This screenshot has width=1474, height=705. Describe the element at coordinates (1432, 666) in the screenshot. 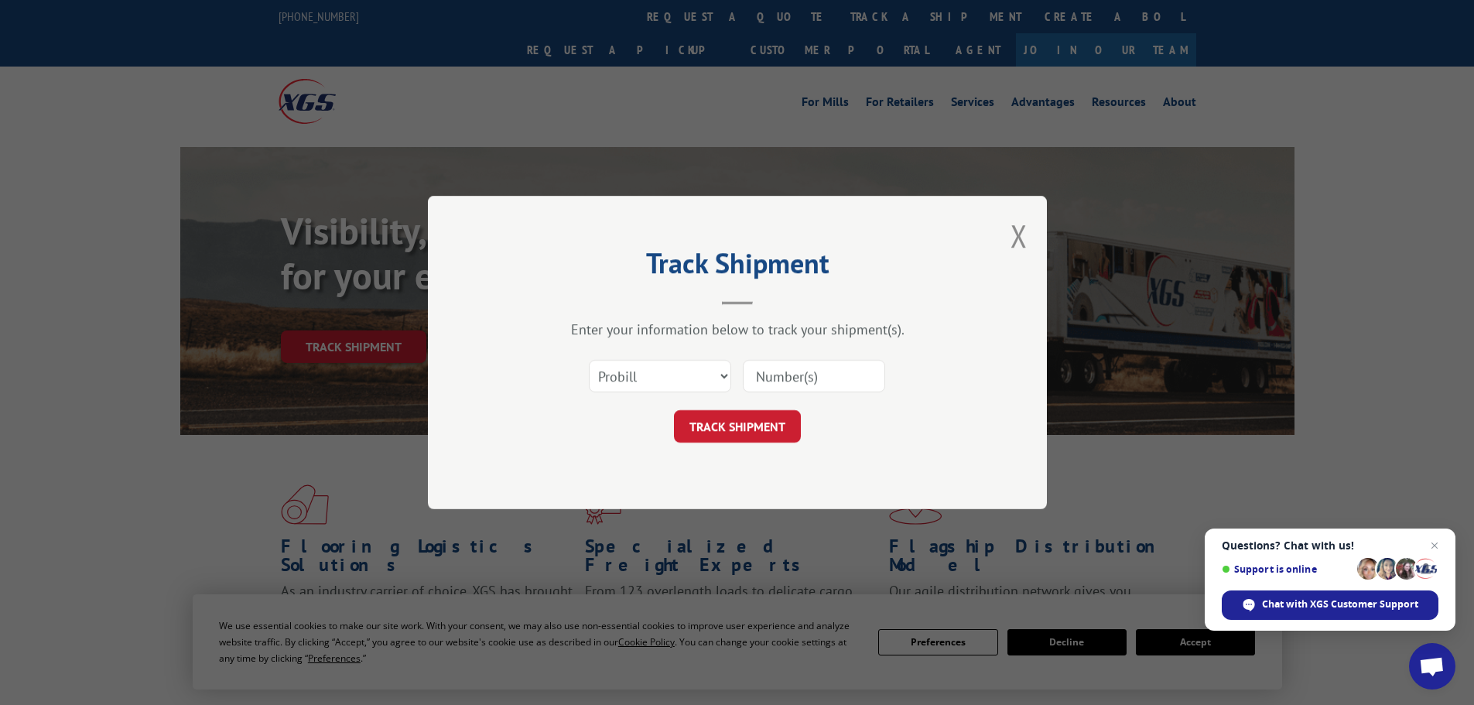

I see `div: Open chat` at that location.